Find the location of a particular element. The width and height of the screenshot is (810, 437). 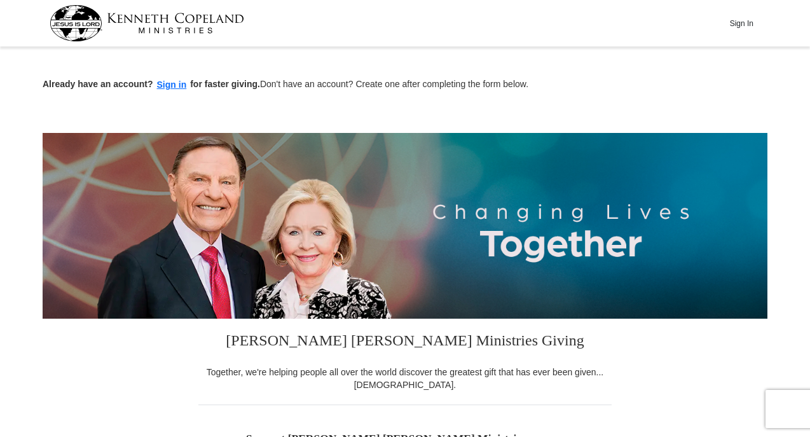

div: Together, we're helping people all over the world discover the greatest gift that has ever been g... is located at coordinates (405, 378).